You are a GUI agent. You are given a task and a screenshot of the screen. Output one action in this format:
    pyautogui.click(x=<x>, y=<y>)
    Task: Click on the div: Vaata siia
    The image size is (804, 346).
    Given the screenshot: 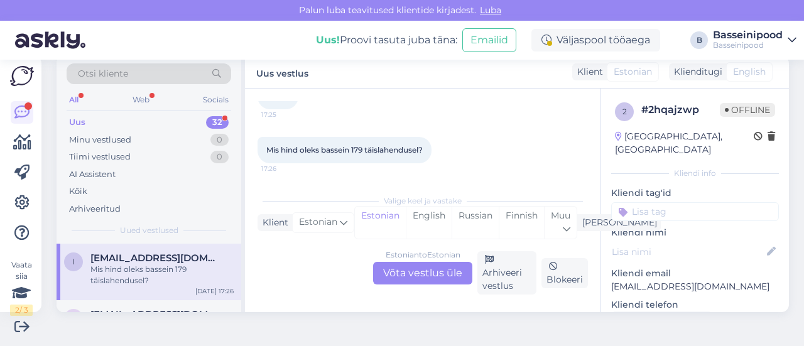 What is the action you would take?
    pyautogui.click(x=21, y=288)
    